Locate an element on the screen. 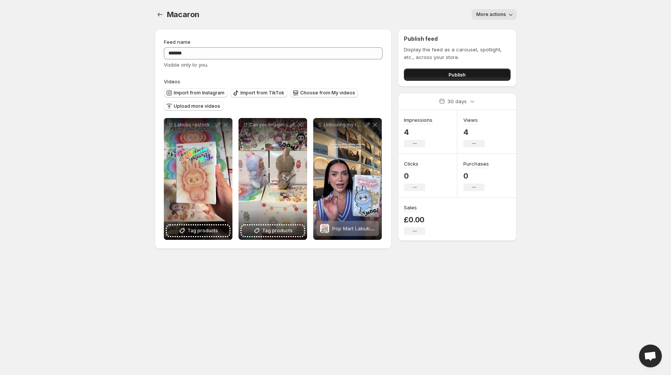  div: Can you imagine the feeling bro dubai labubu labubuthemonsters macaronlabubu labubu popmartunboxi... is located at coordinates (273, 179).